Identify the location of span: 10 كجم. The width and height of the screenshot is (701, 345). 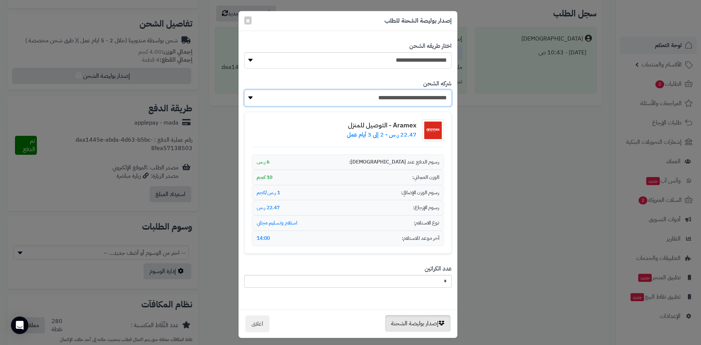
(264, 177).